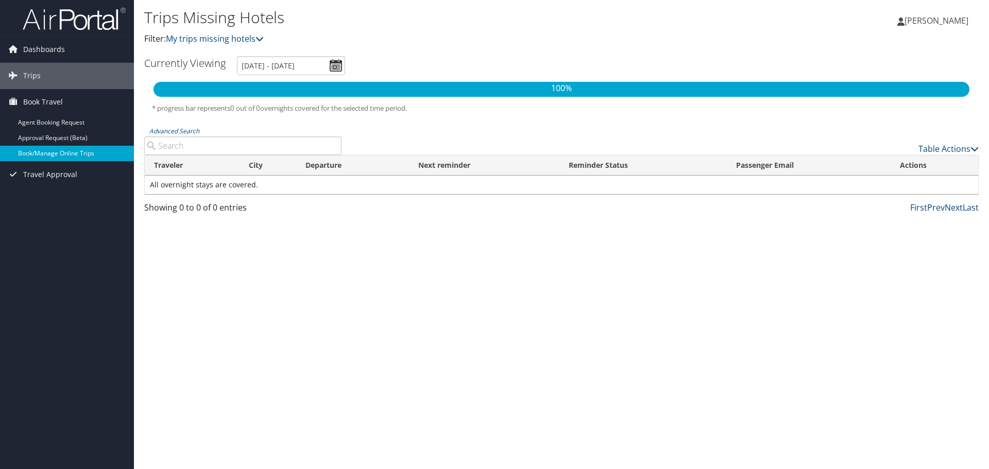  What do you see at coordinates (74, 19) in the screenshot?
I see `img: airportal-logo.png` at bounding box center [74, 19].